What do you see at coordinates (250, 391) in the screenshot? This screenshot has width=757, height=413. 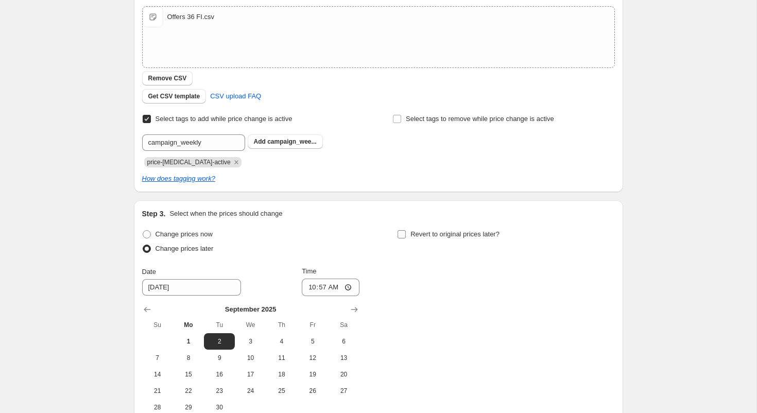 I see `span: 24` at bounding box center [250, 391].